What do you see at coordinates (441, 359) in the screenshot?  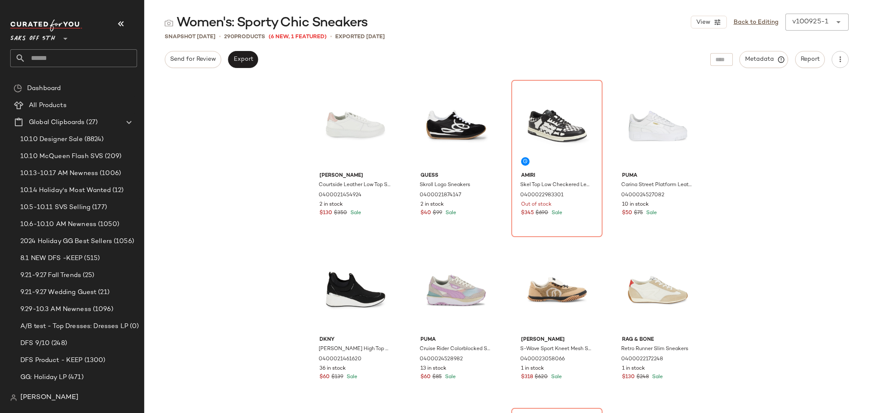 I see `span: 0400024528982` at bounding box center [441, 359].